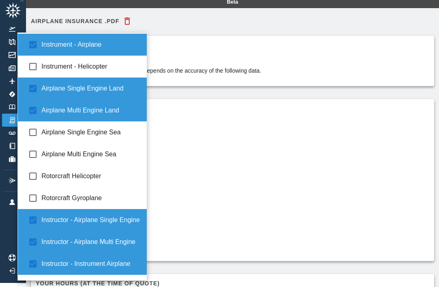 The image size is (439, 287). I want to click on span: Instructor - Instrument Airplane, so click(91, 264).